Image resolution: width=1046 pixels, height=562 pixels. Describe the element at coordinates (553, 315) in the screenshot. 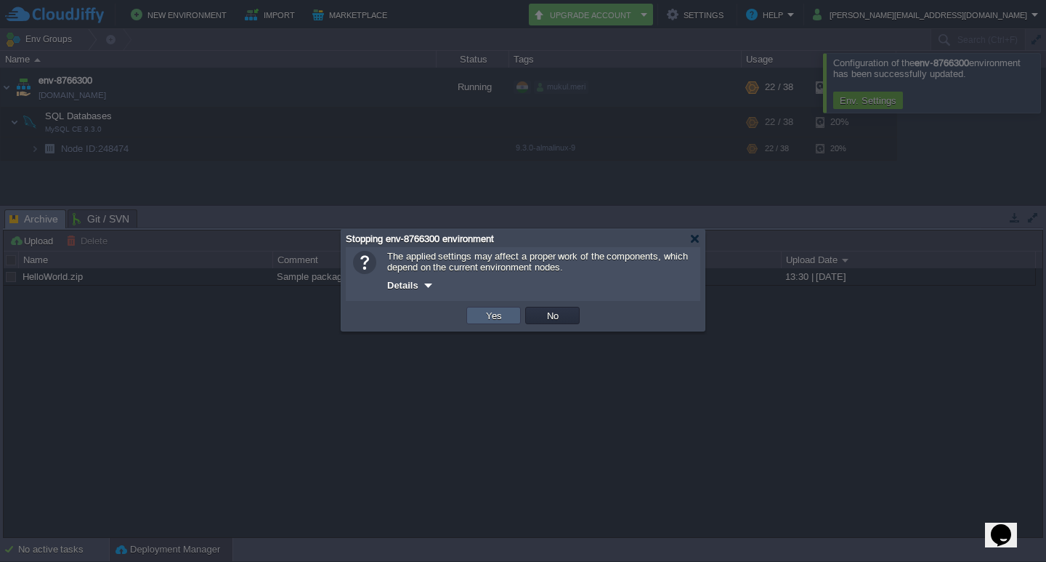

I see `button: No` at that location.